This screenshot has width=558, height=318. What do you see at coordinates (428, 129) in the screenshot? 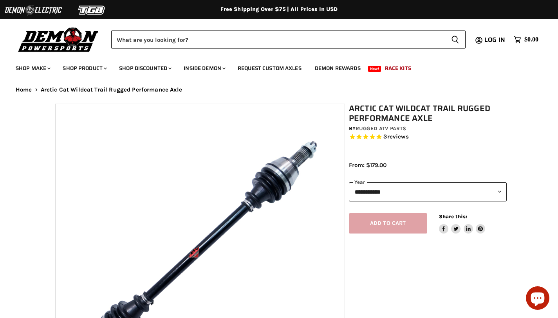
I see `div: by` at bounding box center [428, 129].